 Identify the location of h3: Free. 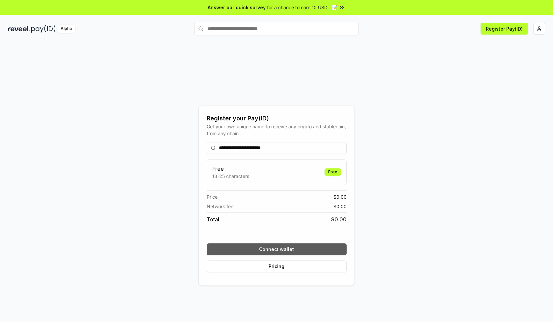
(231, 169).